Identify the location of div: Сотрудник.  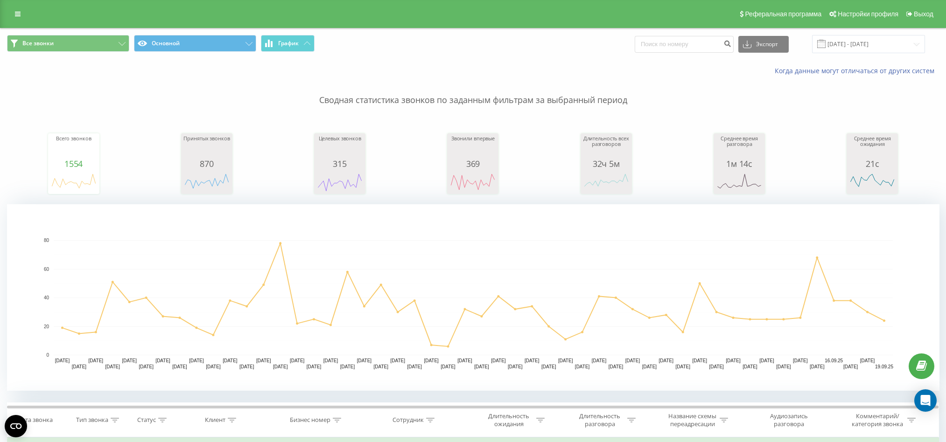
(408, 420).